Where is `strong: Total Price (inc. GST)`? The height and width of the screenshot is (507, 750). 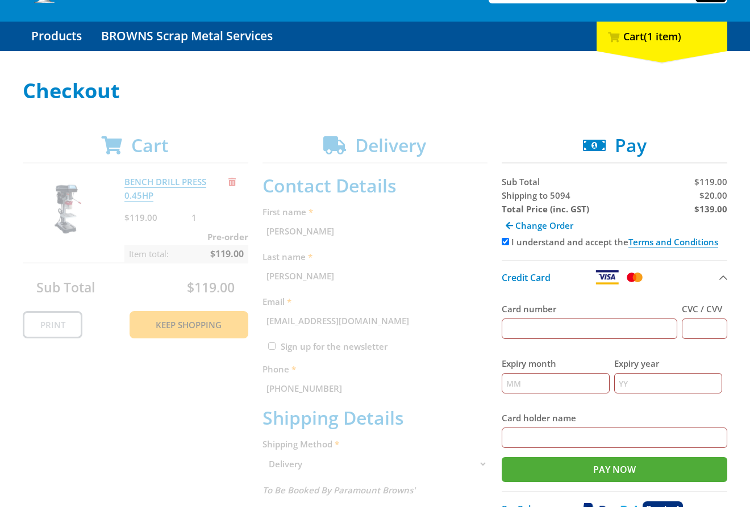 strong: Total Price (inc. GST) is located at coordinates (545, 209).